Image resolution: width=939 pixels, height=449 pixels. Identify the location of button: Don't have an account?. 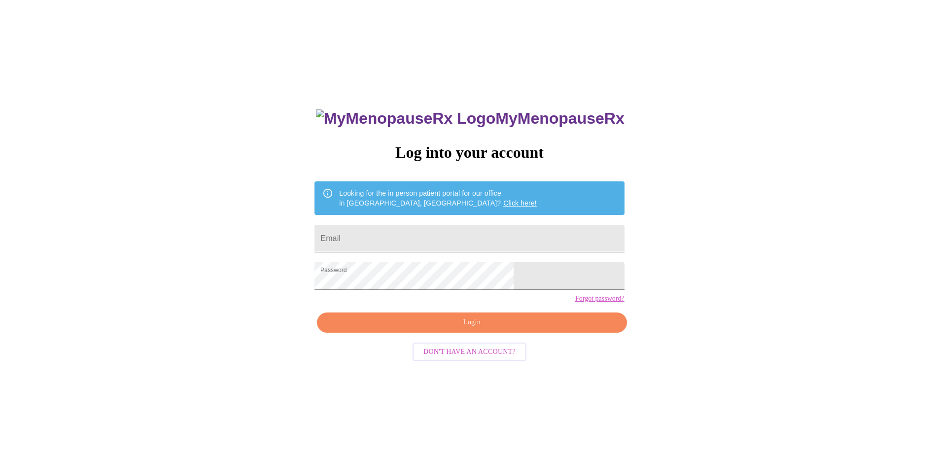
(469, 352).